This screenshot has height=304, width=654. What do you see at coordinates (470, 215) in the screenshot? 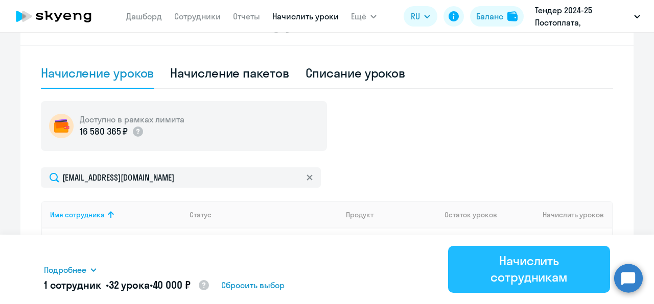
I see `span: Остаток уроков` at bounding box center [470, 215].